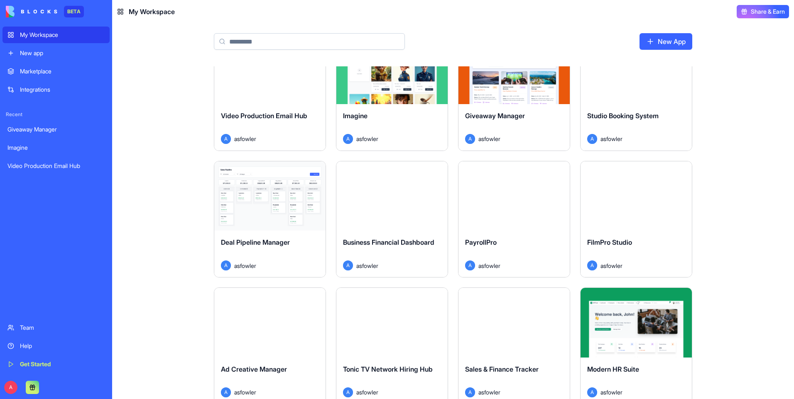 The height and width of the screenshot is (399, 794). Describe the element at coordinates (56, 53) in the screenshot. I see `a: New app` at that location.